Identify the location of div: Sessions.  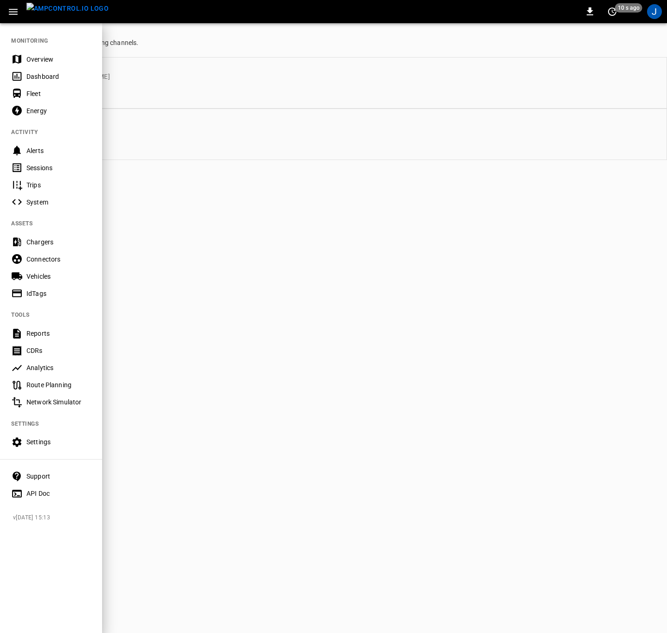
(58, 168).